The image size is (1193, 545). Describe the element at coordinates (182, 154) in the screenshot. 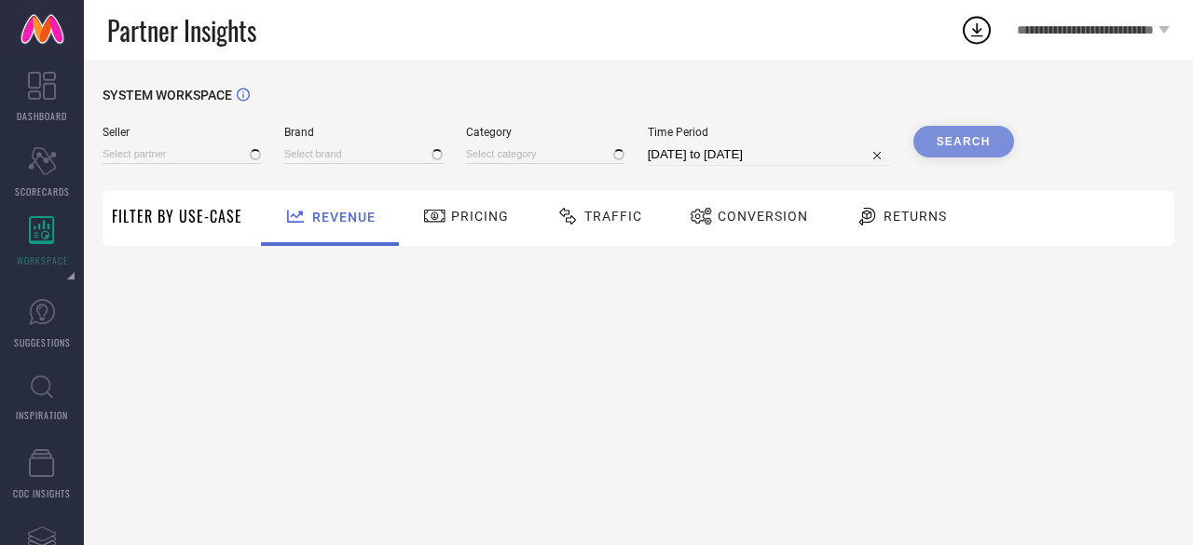

I see `input: Select partner` at that location.